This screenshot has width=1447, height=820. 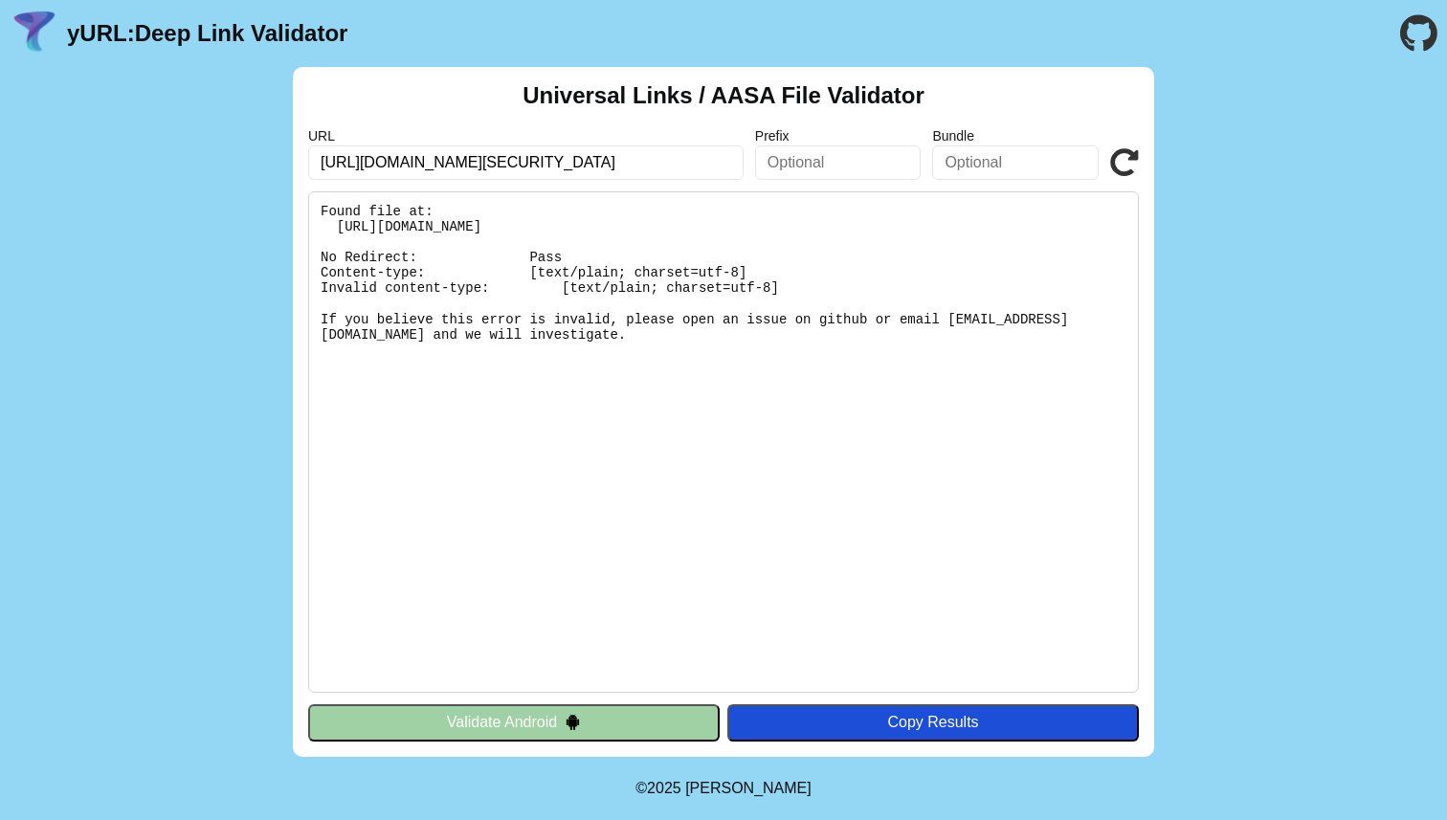 I want to click on div: Copy Results, so click(x=933, y=723).